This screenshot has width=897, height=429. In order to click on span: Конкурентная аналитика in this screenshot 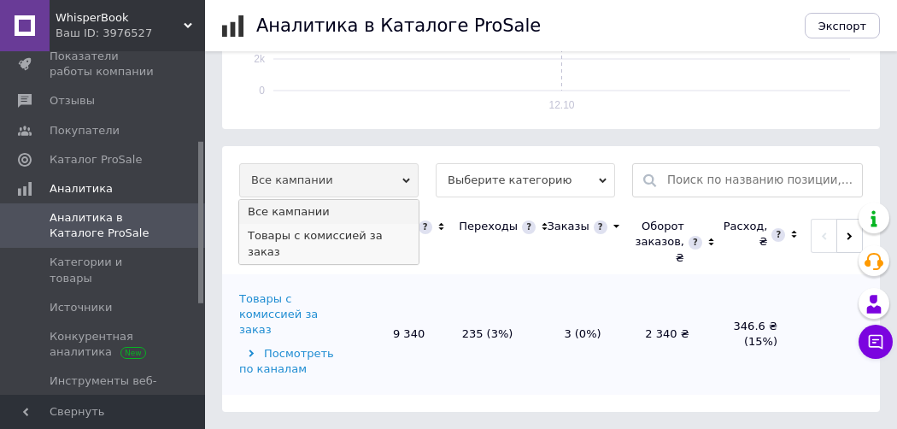, I will do `click(103, 344)`.